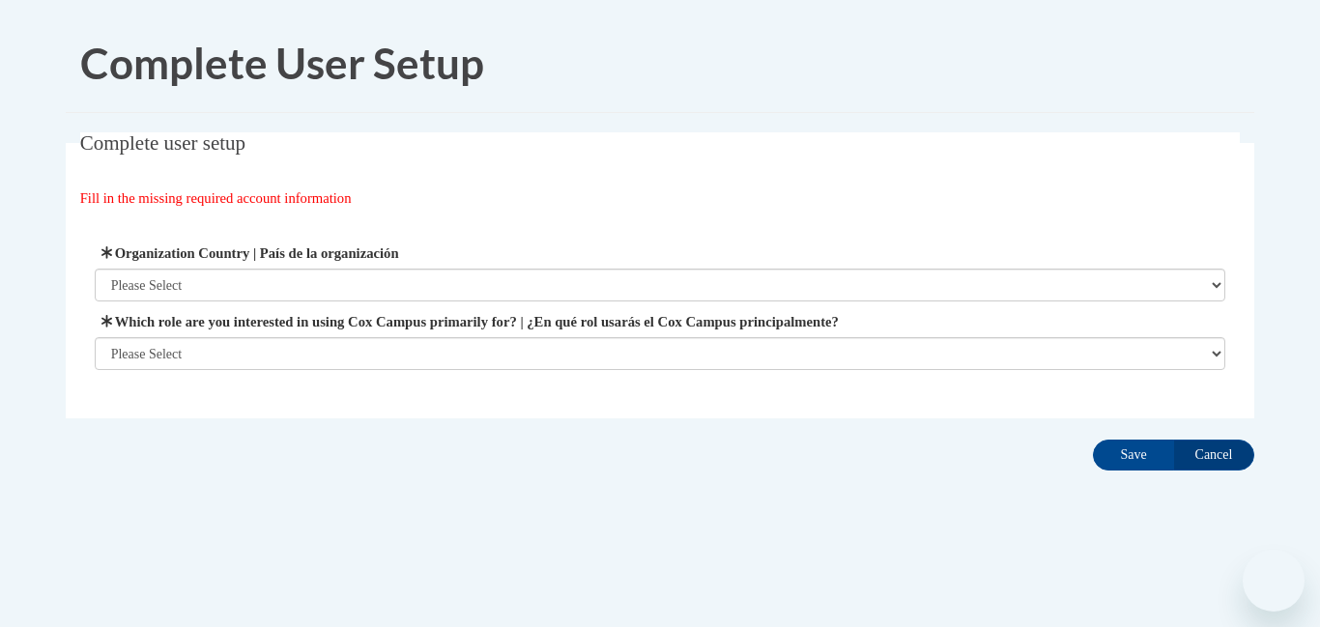  I want to click on label: Which role are you interested in using Cox Campus primarily for? | ¿En qué rol usarás el Cox Camp..., so click(660, 322).